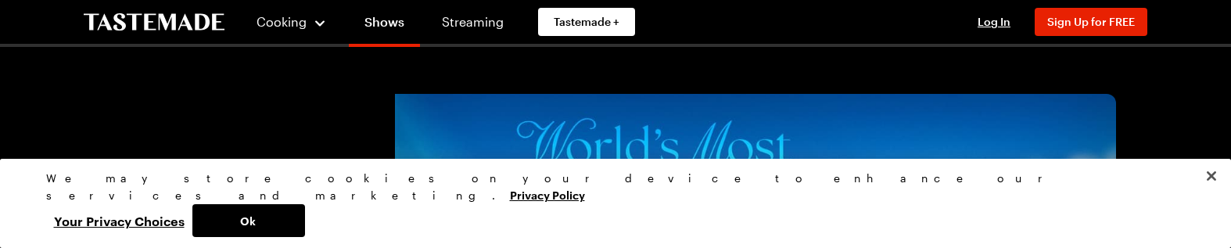 The image size is (1231, 248). Describe the element at coordinates (587, 22) in the screenshot. I see `a: Tastemade +` at that location.